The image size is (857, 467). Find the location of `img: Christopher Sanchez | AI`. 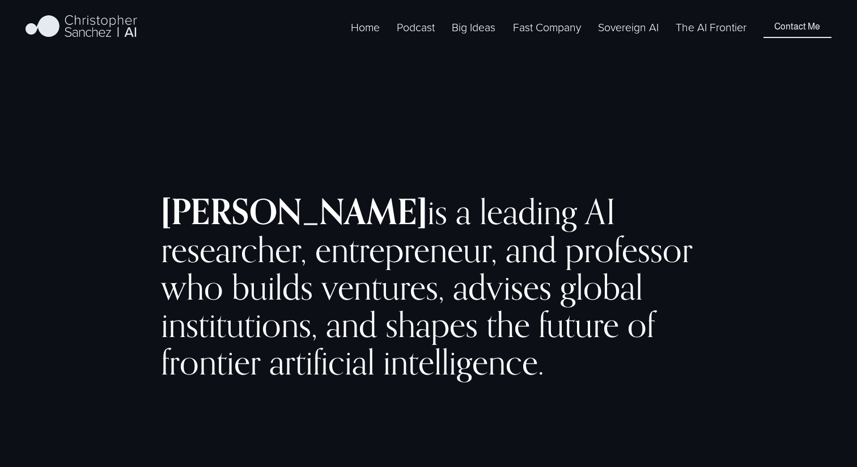

img: Christopher Sanchez | AI is located at coordinates (81, 27).